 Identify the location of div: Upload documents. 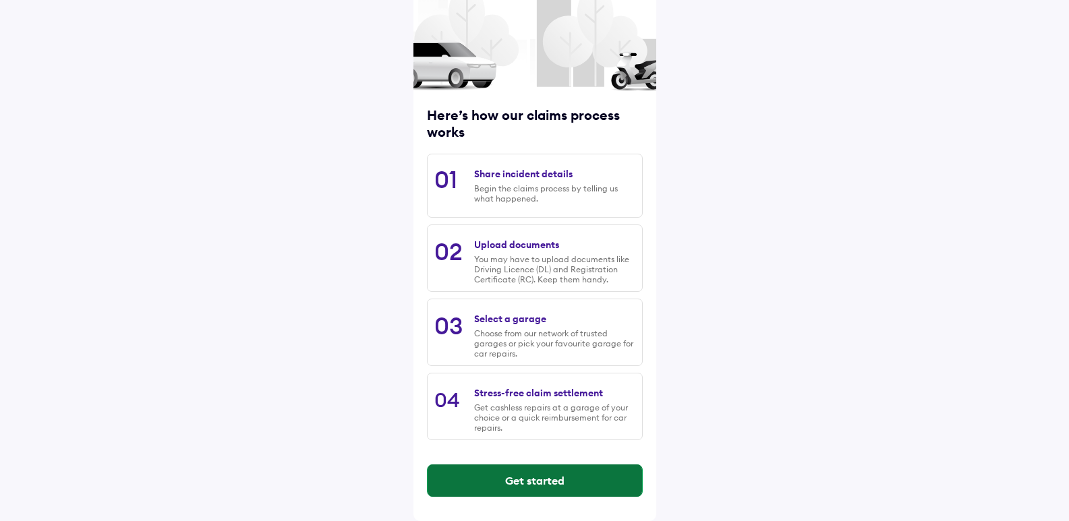
(517, 245).